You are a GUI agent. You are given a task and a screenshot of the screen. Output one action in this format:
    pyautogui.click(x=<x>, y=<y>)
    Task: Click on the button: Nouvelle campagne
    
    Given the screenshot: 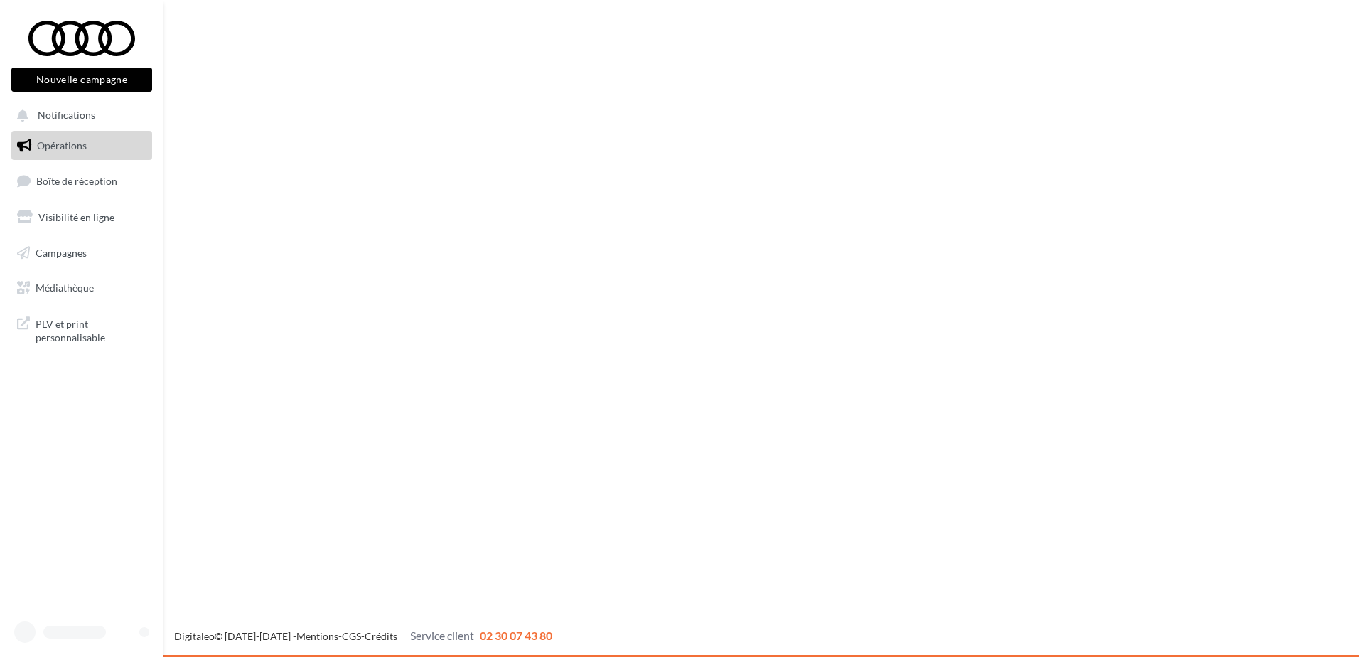 What is the action you would take?
    pyautogui.click(x=82, y=80)
    